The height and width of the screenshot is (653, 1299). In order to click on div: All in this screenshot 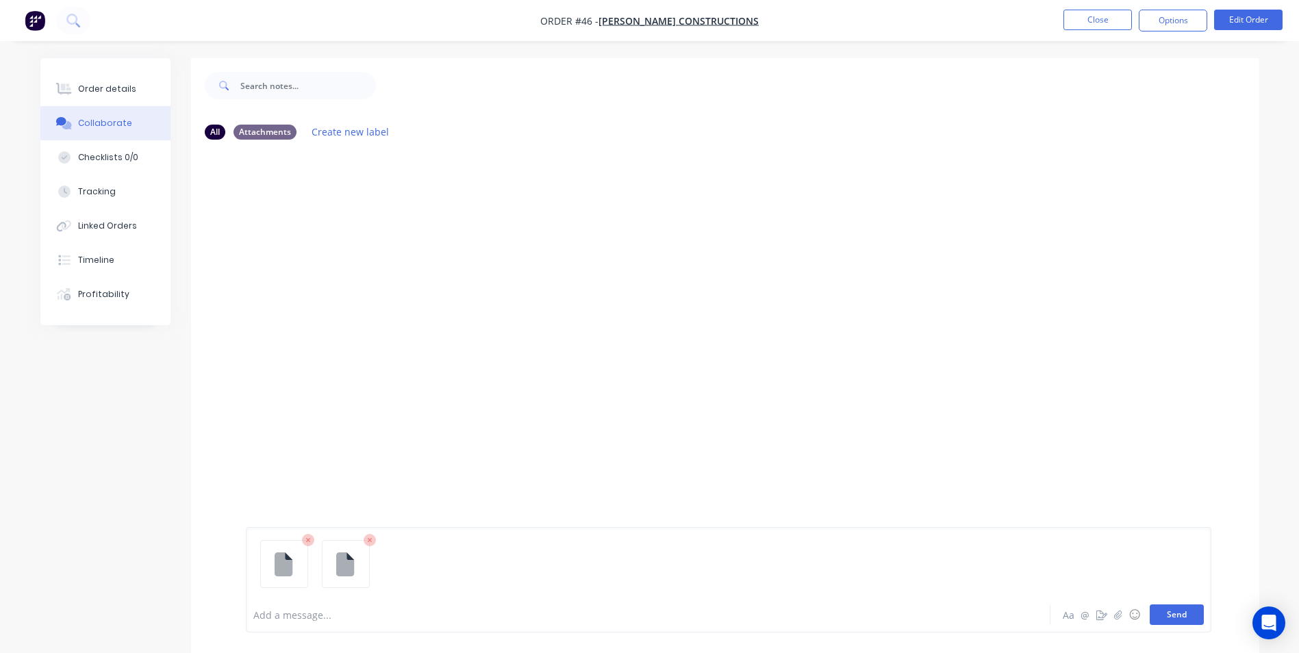, I will do `click(215, 132)`.